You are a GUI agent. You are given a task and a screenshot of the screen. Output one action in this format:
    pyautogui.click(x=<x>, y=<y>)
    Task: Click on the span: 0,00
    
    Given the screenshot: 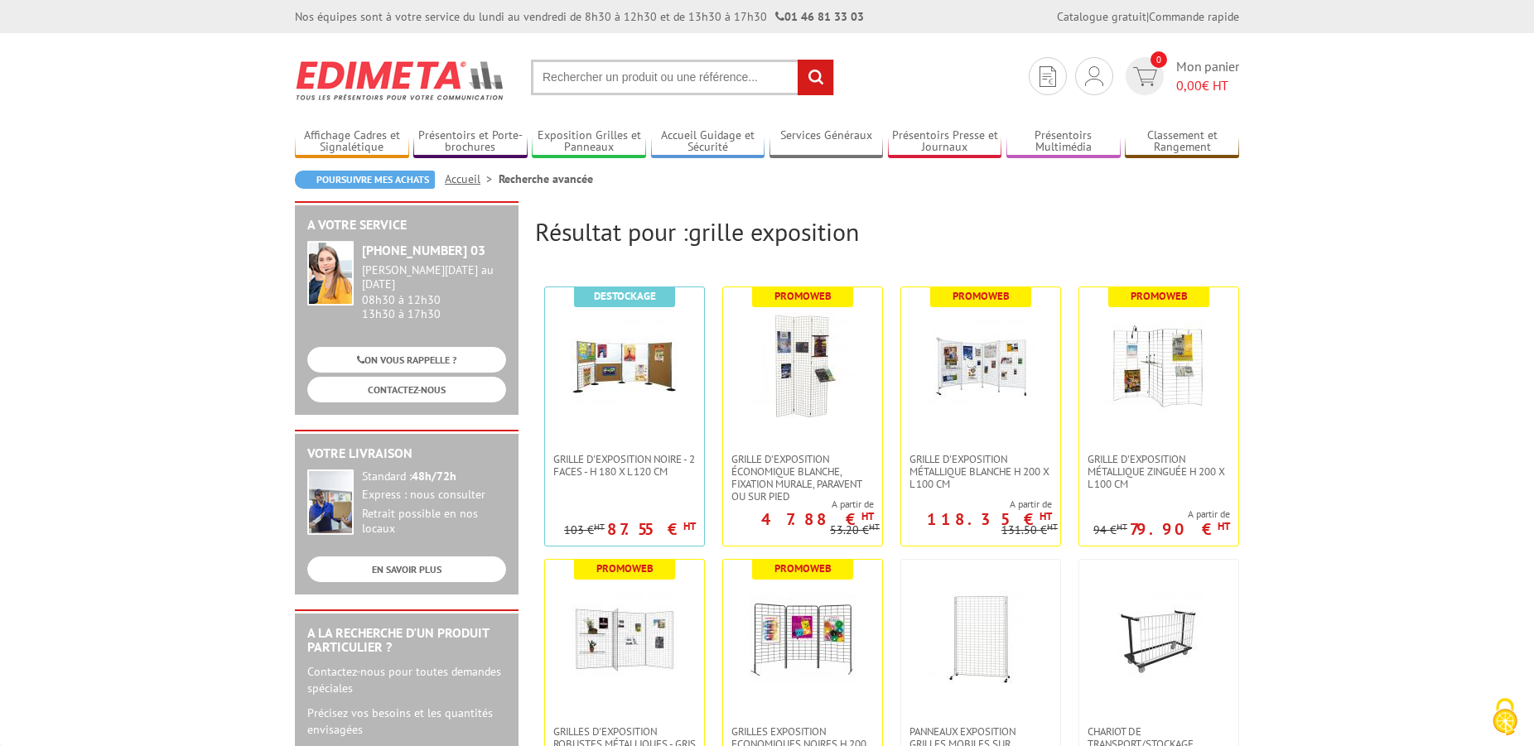 What is the action you would take?
    pyautogui.click(x=1189, y=85)
    